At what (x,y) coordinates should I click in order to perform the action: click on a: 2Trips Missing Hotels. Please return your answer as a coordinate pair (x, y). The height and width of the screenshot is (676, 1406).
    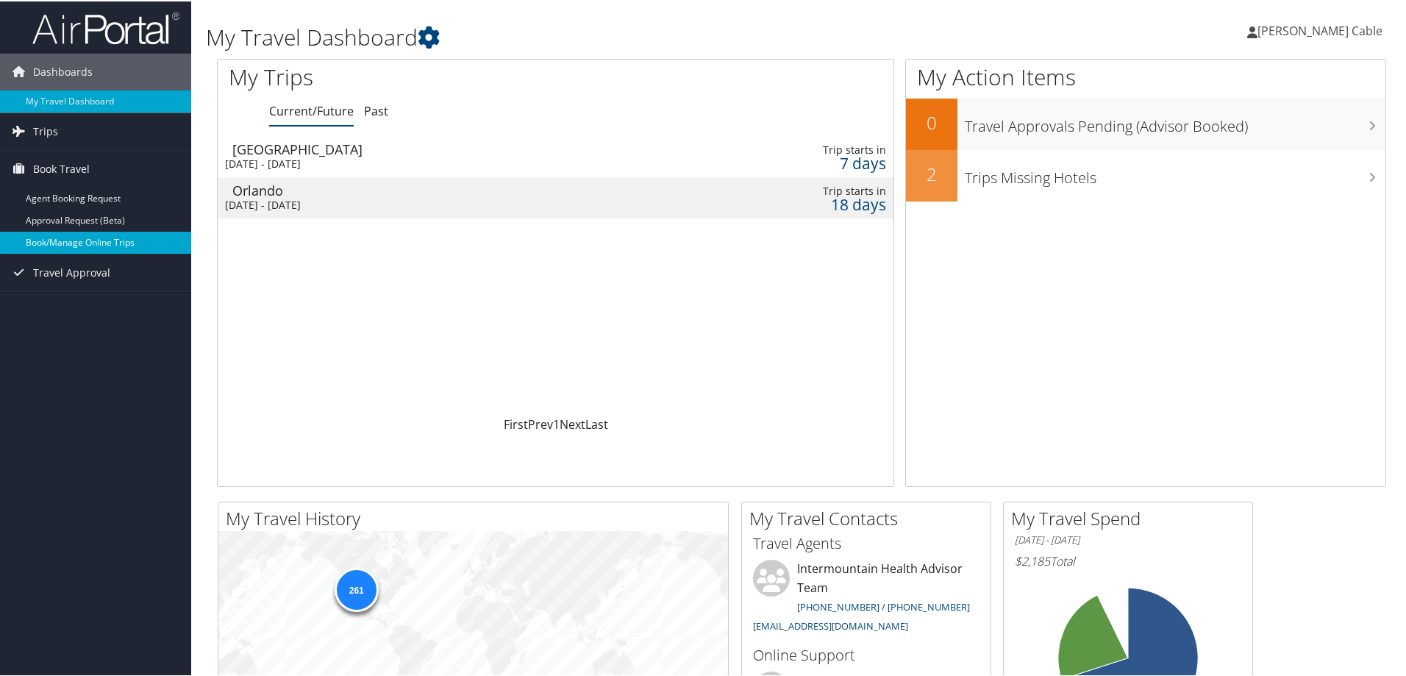
    Looking at the image, I should click on (1146, 174).